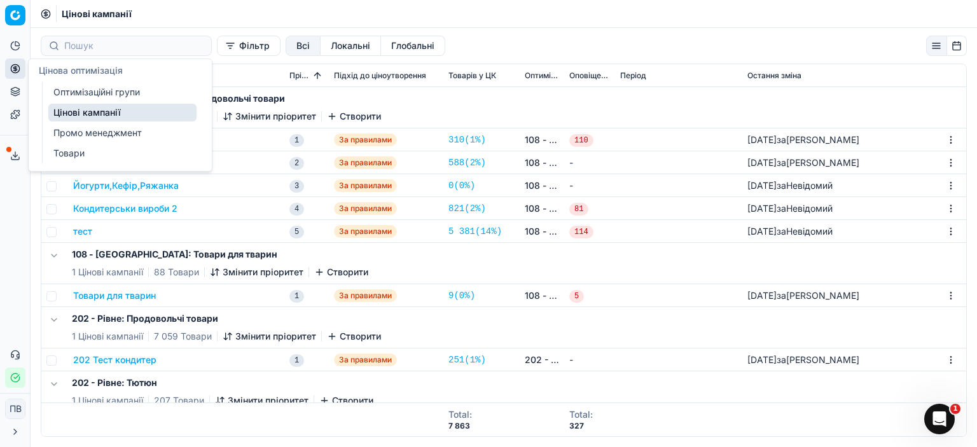  What do you see at coordinates (122, 133) in the screenshot?
I see `a: Промо менеджмент` at bounding box center [122, 133].